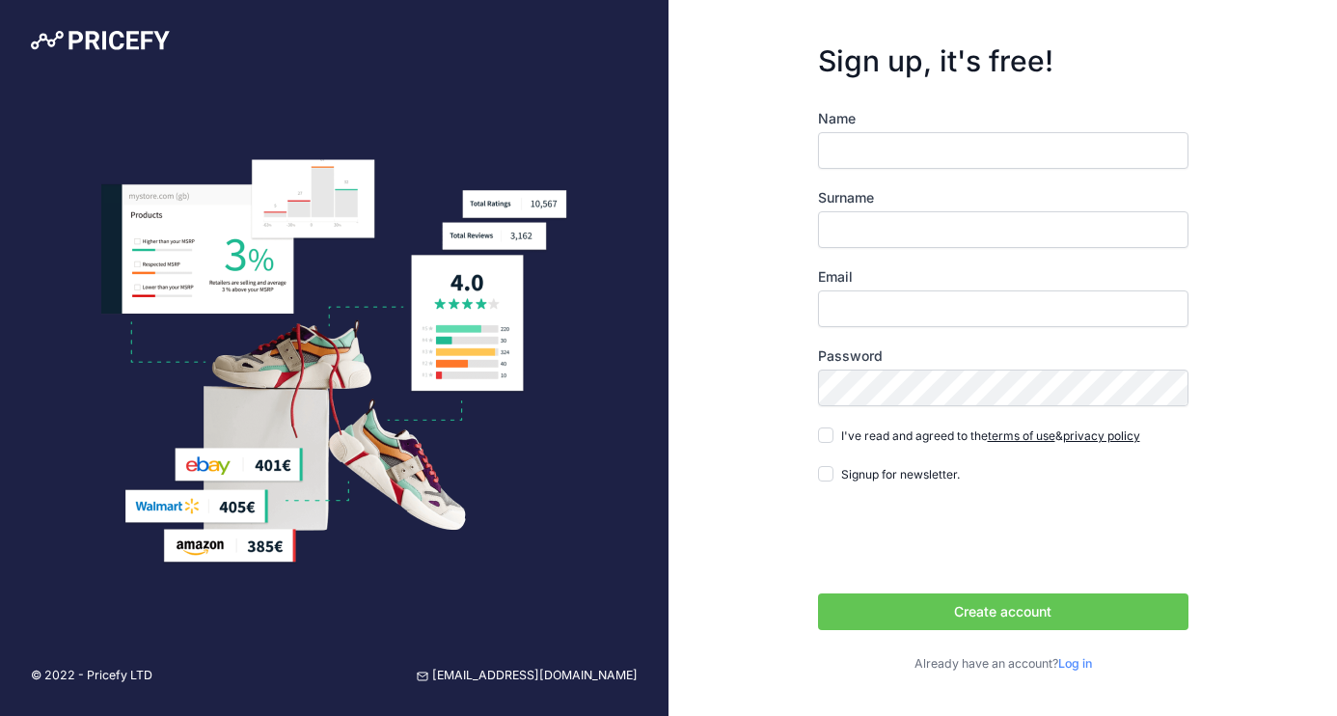 This screenshot has height=716, width=1337. I want to click on label: Password, so click(1003, 356).